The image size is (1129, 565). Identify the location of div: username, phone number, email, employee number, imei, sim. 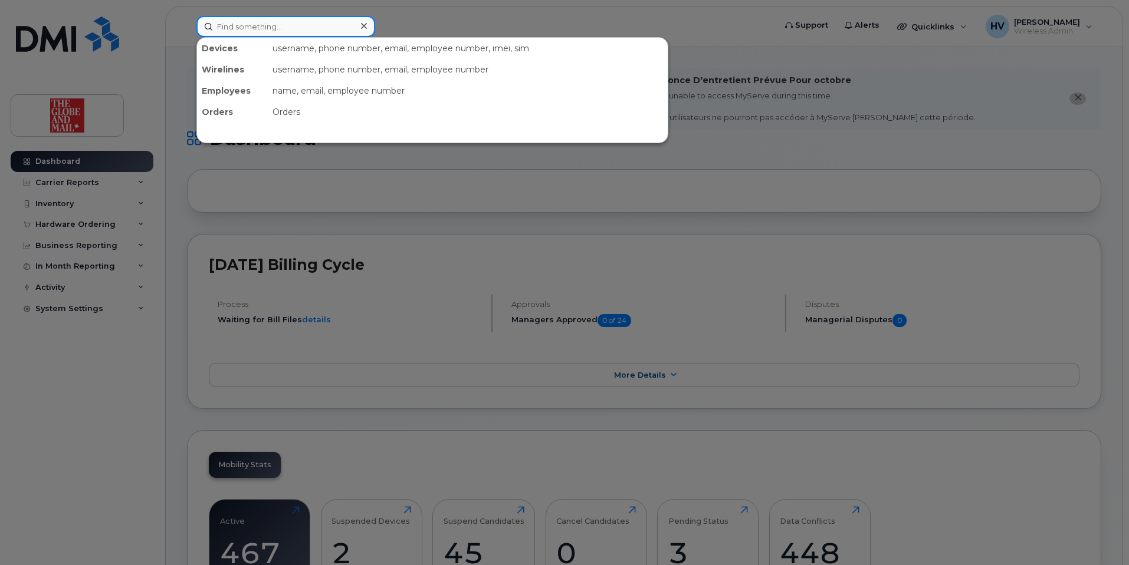
(468, 48).